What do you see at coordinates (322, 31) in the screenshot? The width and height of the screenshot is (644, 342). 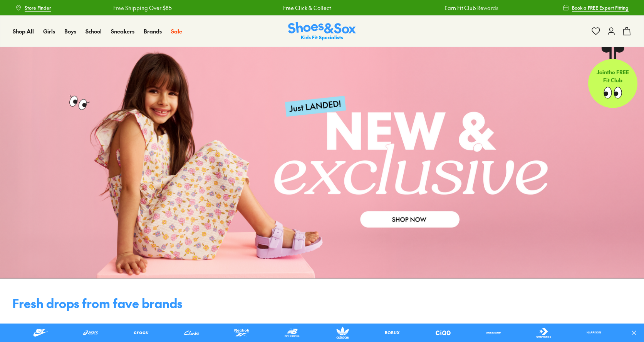 I see `a: Shoes & Sox` at bounding box center [322, 31].